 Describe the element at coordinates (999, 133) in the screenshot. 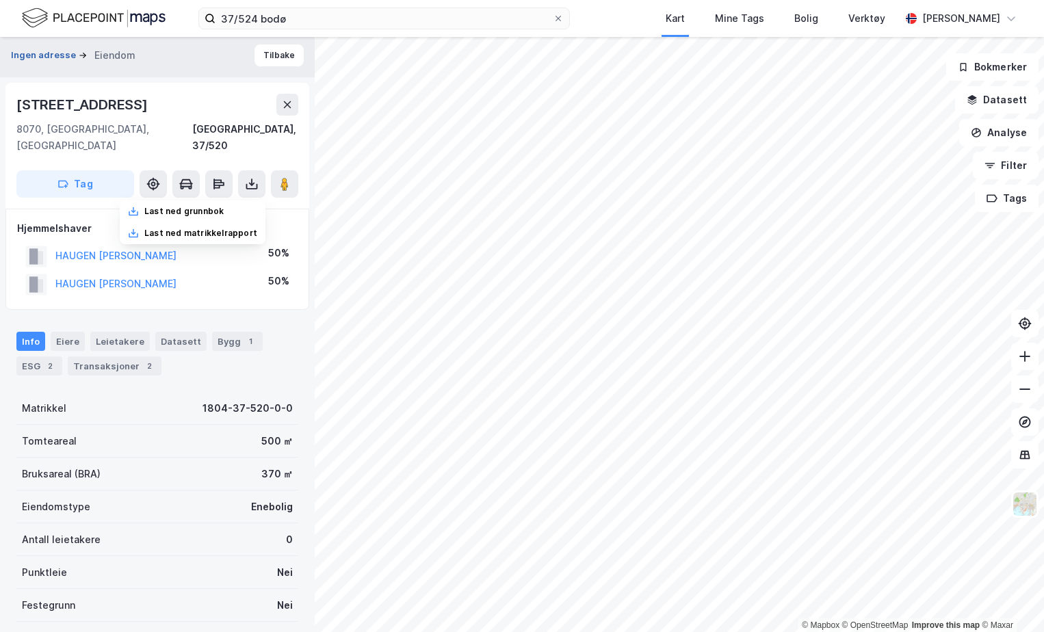

I see `button: Analyse` at that location.